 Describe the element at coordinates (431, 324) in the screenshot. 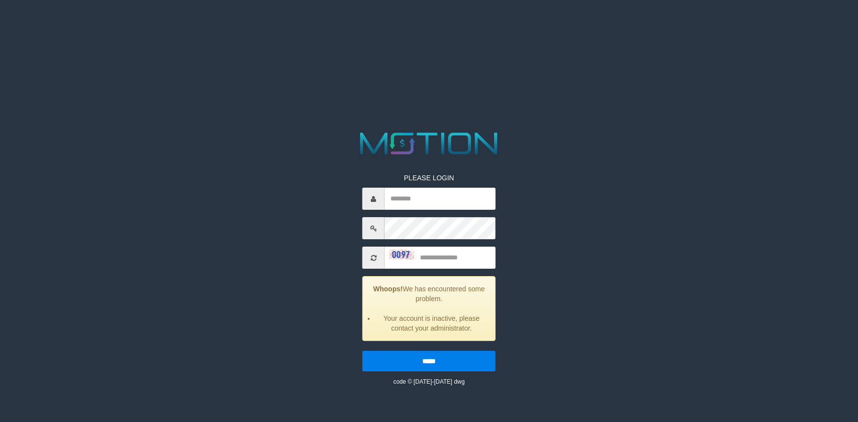

I see `li: Your account is inactive, please contact your administrator.` at that location.